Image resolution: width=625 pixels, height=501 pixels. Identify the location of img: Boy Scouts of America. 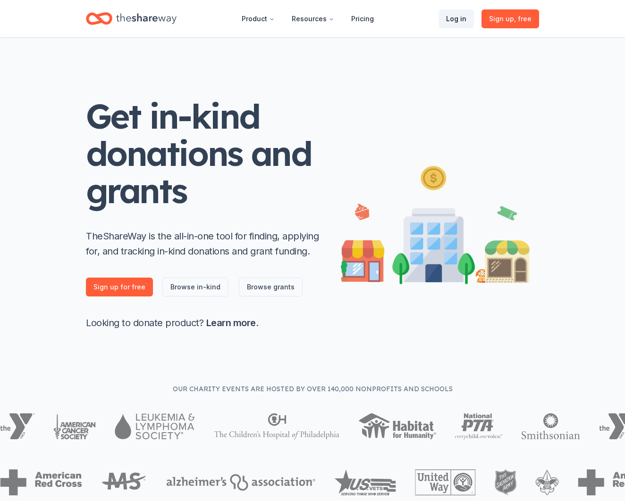
(547, 483).